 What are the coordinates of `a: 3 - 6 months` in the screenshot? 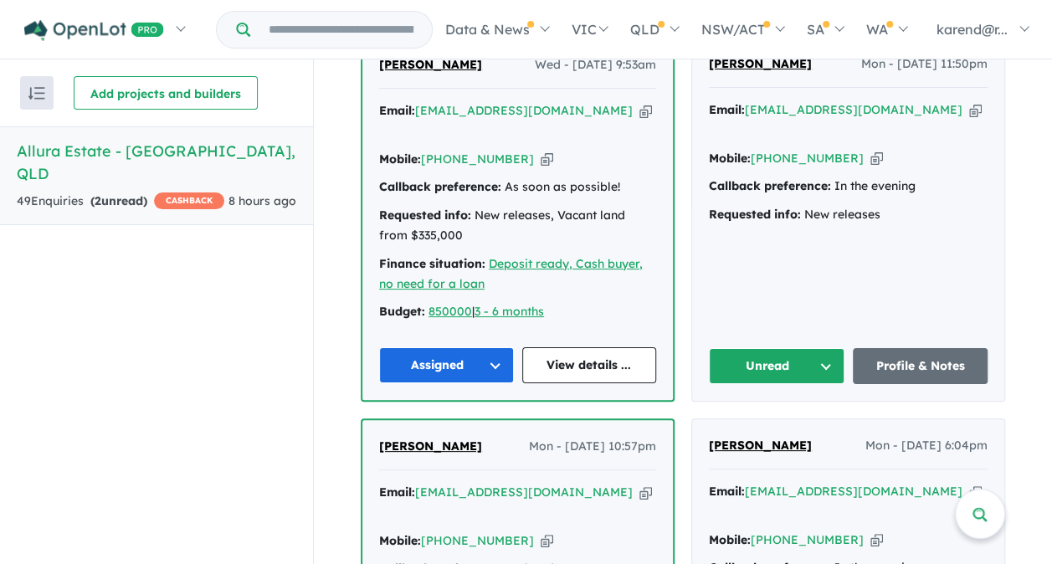 It's located at (509, 311).